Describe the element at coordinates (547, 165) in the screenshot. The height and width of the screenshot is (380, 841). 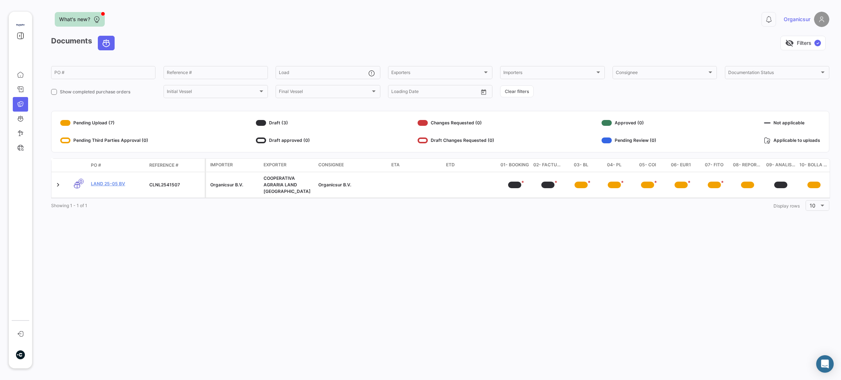
I see `datatable-header-cell: 02- Factura` at that location.